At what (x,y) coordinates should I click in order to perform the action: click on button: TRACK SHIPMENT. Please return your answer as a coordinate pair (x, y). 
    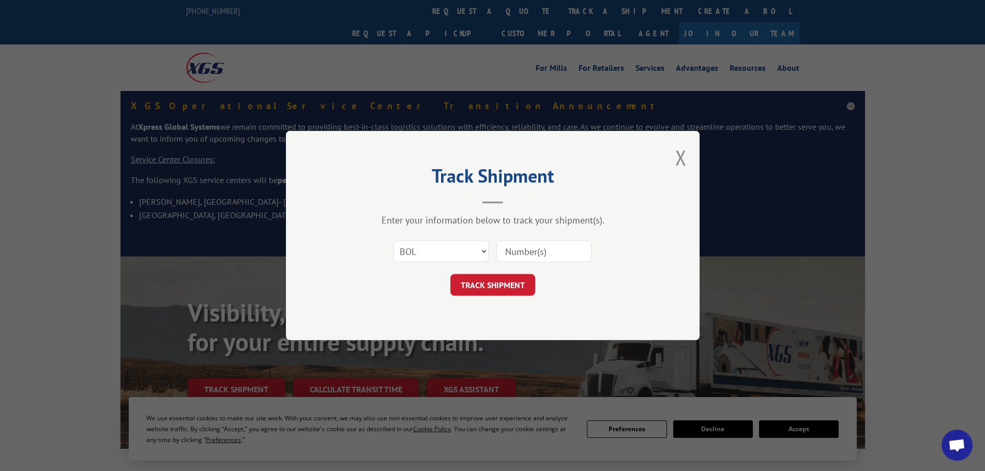
    Looking at the image, I should click on (493, 285).